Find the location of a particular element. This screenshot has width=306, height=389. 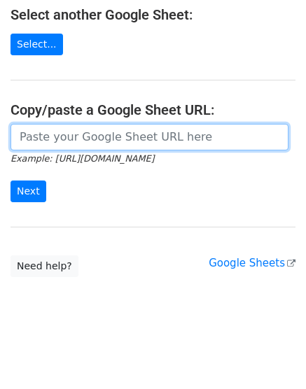

a: Need help? is located at coordinates (44, 266).